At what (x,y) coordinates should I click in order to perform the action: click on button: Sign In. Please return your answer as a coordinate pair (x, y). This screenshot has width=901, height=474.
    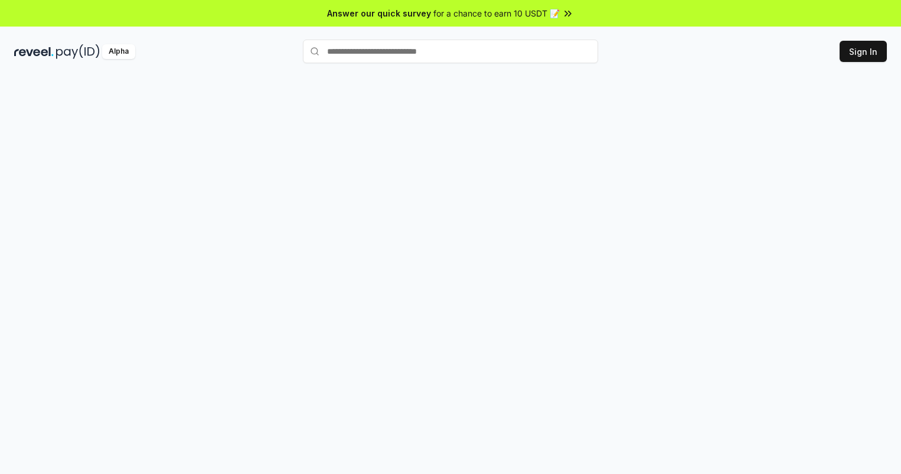
    Looking at the image, I should click on (863, 51).